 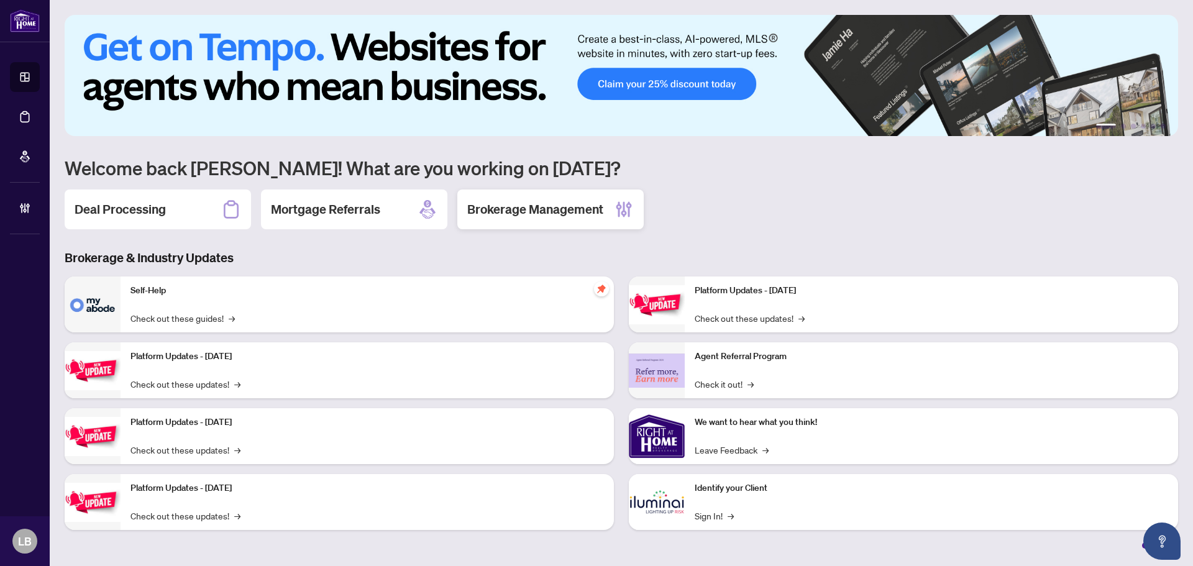 I want to click on img: Platform Updates - September 16, 2025, so click(x=93, y=370).